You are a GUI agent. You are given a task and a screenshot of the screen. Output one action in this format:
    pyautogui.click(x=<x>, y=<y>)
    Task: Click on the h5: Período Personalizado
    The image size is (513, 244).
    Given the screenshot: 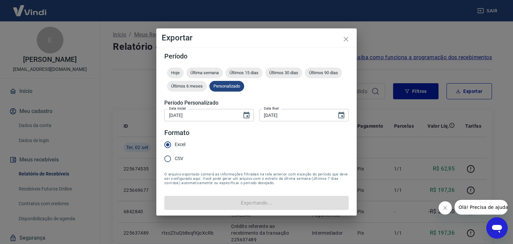 What is the action you would take?
    pyautogui.click(x=256, y=103)
    